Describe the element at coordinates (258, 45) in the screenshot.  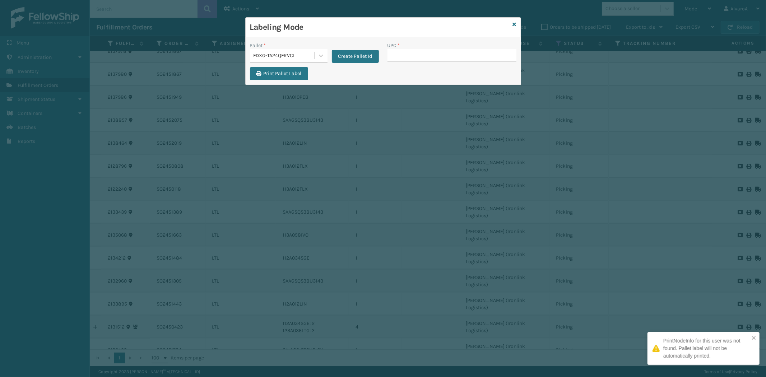
I see `label: Pallet` at that location.